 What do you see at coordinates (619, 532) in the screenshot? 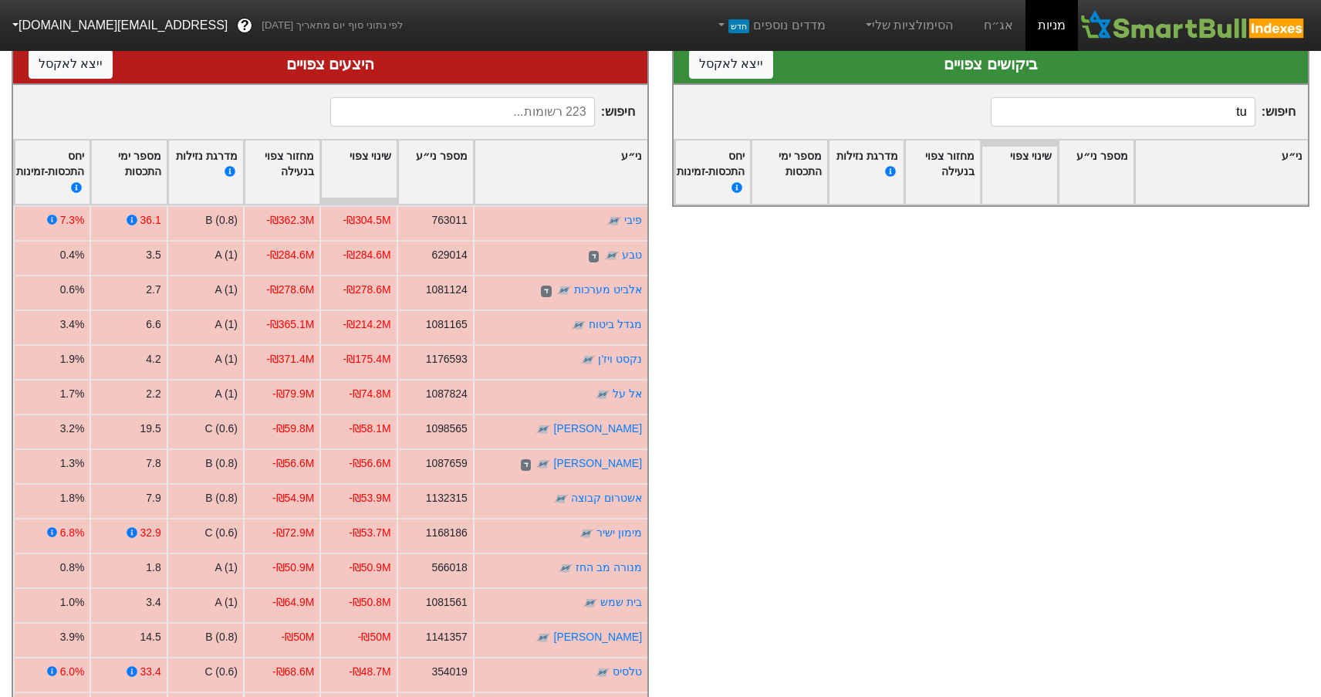
I see `a: מימון ישיר` at bounding box center [619, 532].